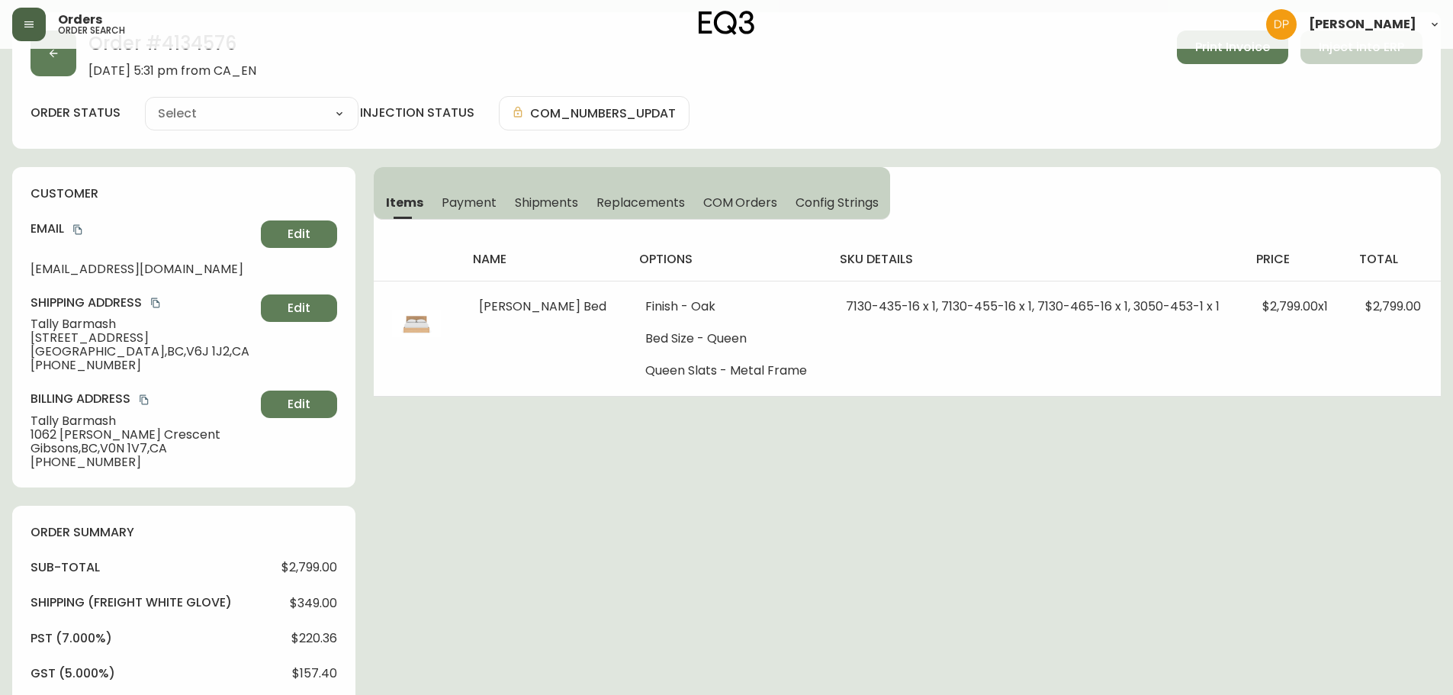 The image size is (1453, 695). What do you see at coordinates (404, 202) in the screenshot?
I see `span: Items` at bounding box center [404, 202].